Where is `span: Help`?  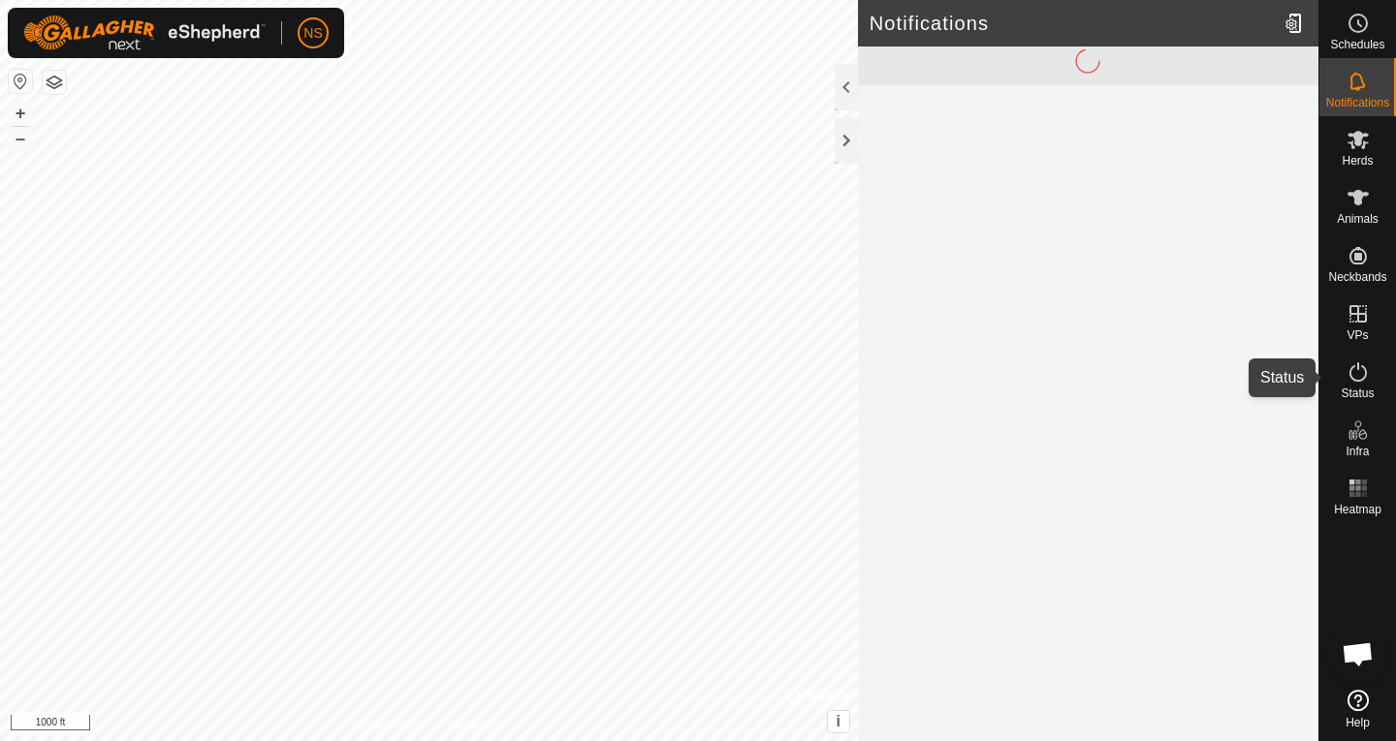 span: Help is located at coordinates (1357, 723).